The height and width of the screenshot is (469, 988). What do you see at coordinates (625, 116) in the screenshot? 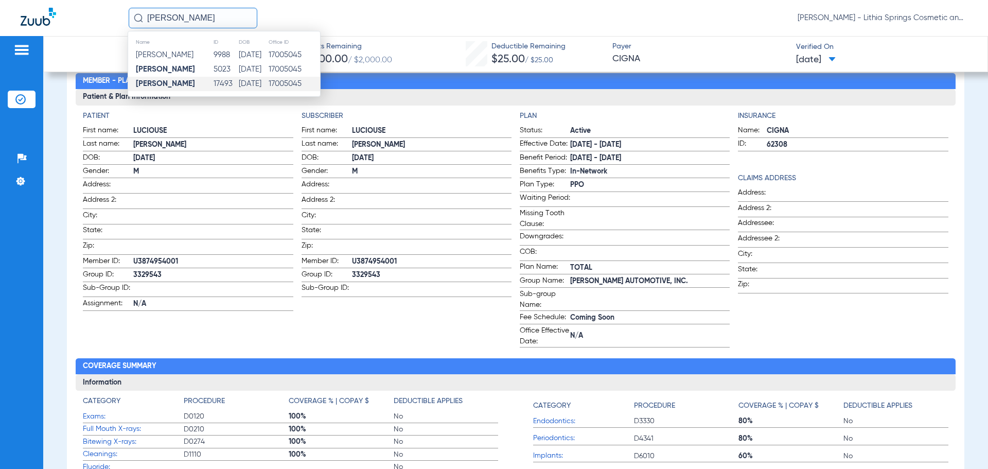
I see `app-breakdown-title: Plan` at bounding box center [625, 116].